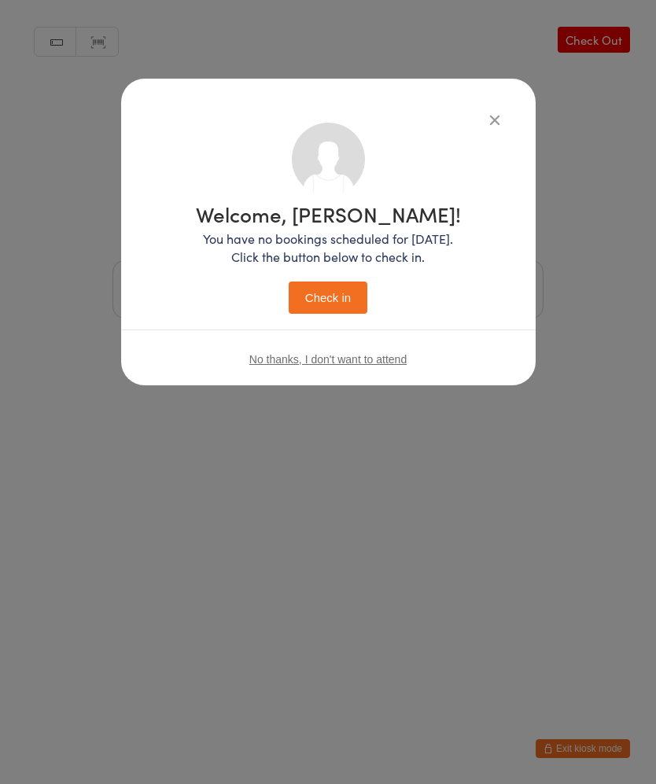 The image size is (656, 784). I want to click on img: no_photo.png, so click(328, 159).